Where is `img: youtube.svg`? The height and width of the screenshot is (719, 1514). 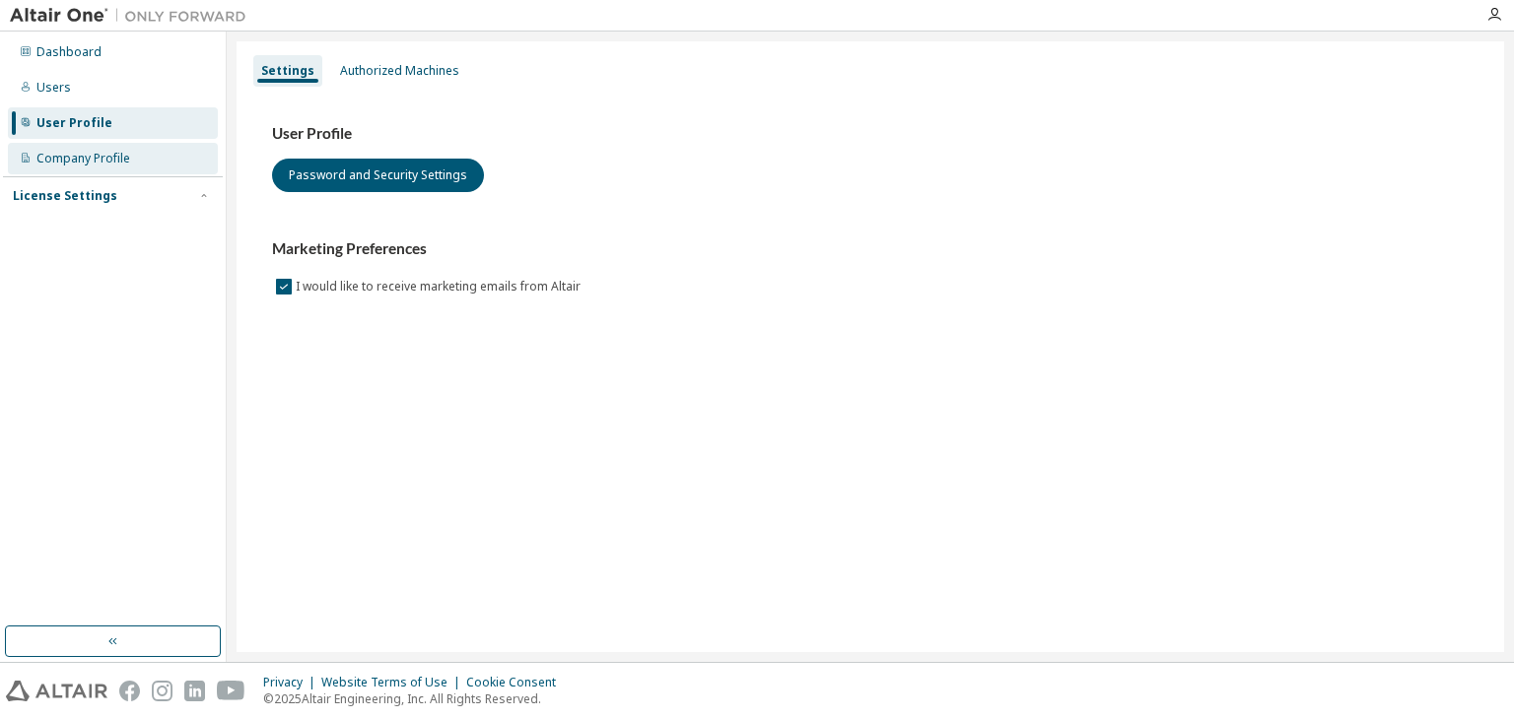 img: youtube.svg is located at coordinates (231, 691).